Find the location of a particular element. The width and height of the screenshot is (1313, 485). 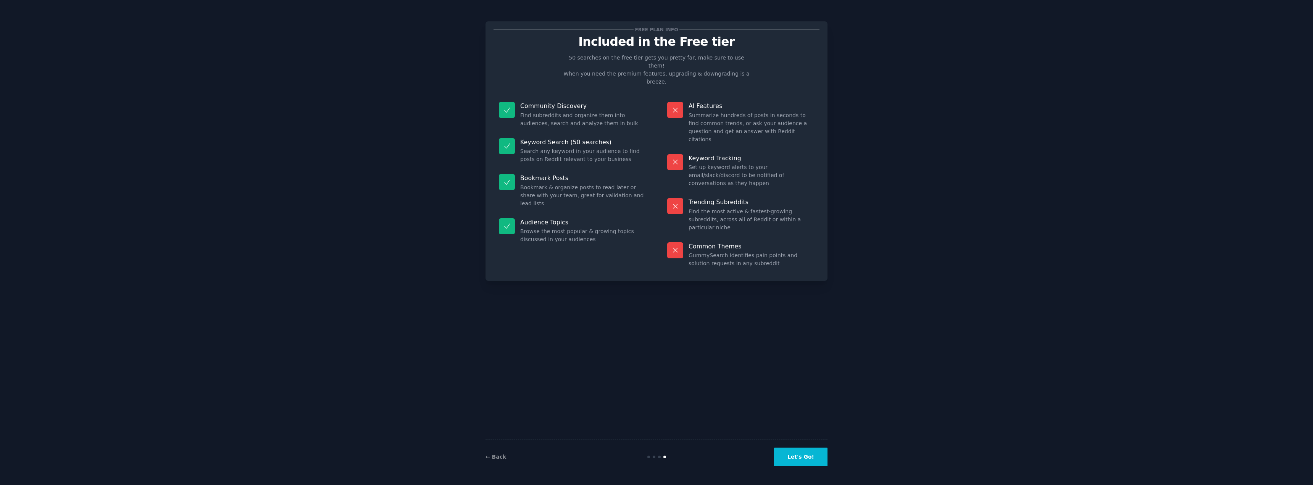

dd: Find the most active & fastest-growing subreddits, across all of Reddit or within a particular niche is located at coordinates (751, 220).